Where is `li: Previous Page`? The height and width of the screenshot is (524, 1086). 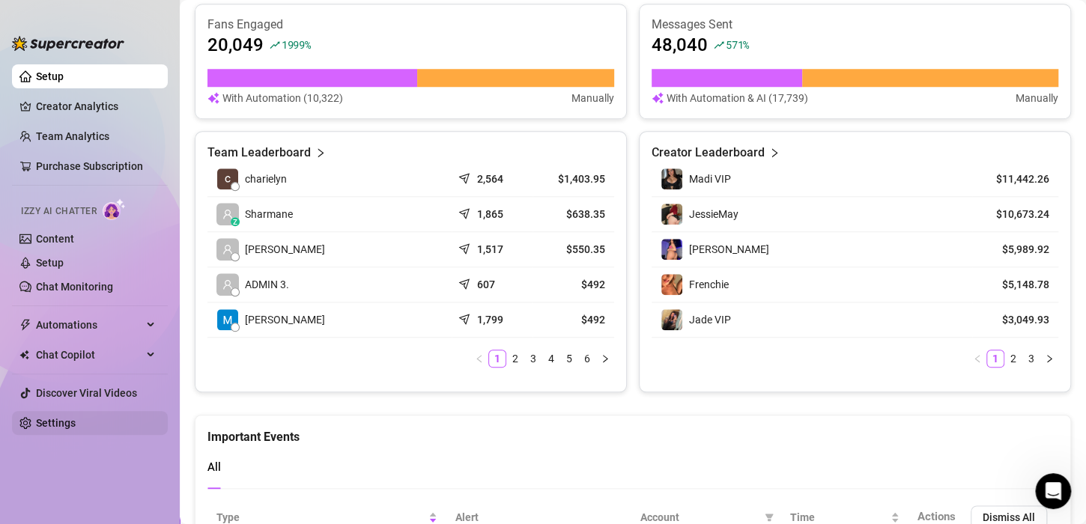 li: Previous Page is located at coordinates (480, 359).